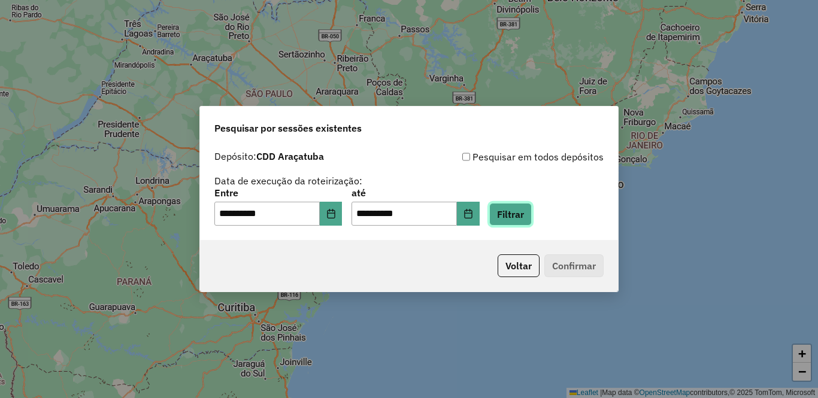 The height and width of the screenshot is (398, 818). What do you see at coordinates (518, 266) in the screenshot?
I see `button: Voltar` at bounding box center [518, 266].